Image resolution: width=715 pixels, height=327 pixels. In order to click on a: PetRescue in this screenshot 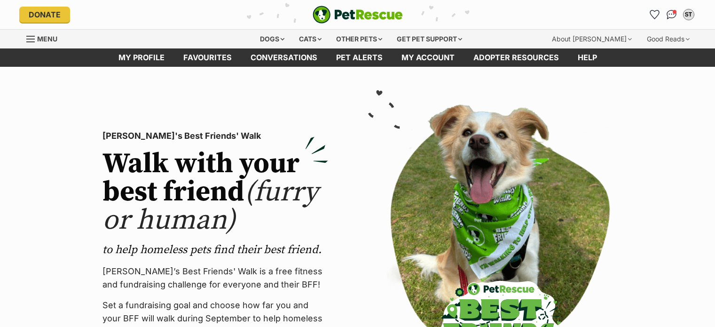, I will do `click(358, 15)`.